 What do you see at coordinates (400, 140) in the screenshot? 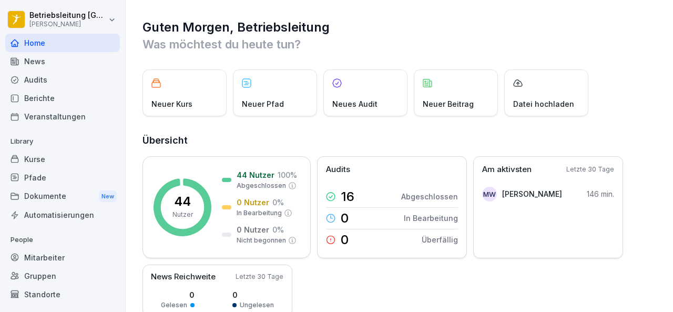
I see `h2: Übersicht` at bounding box center [400, 140].